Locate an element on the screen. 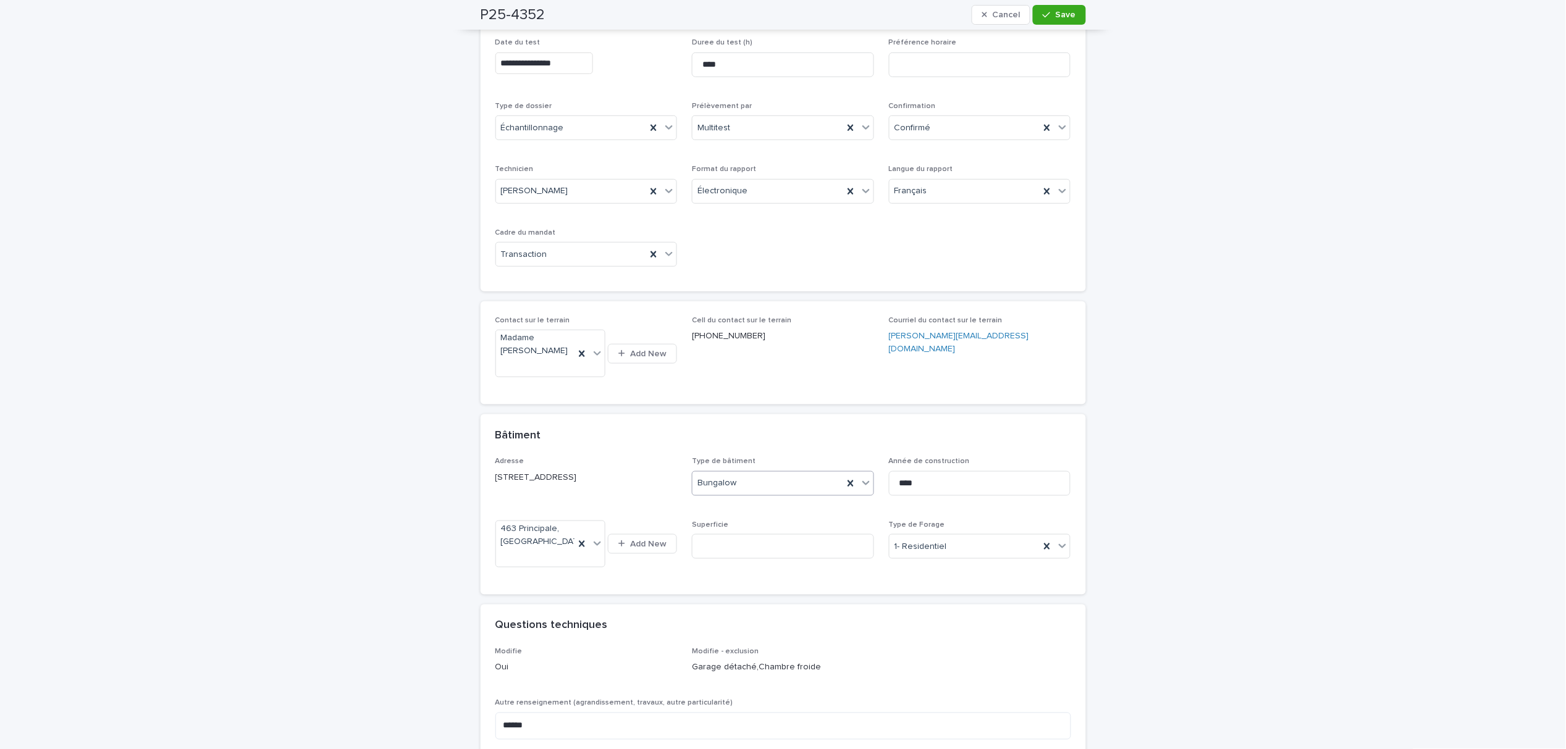 The width and height of the screenshot is (1566, 749). span: Type de Forage is located at coordinates (917, 525).